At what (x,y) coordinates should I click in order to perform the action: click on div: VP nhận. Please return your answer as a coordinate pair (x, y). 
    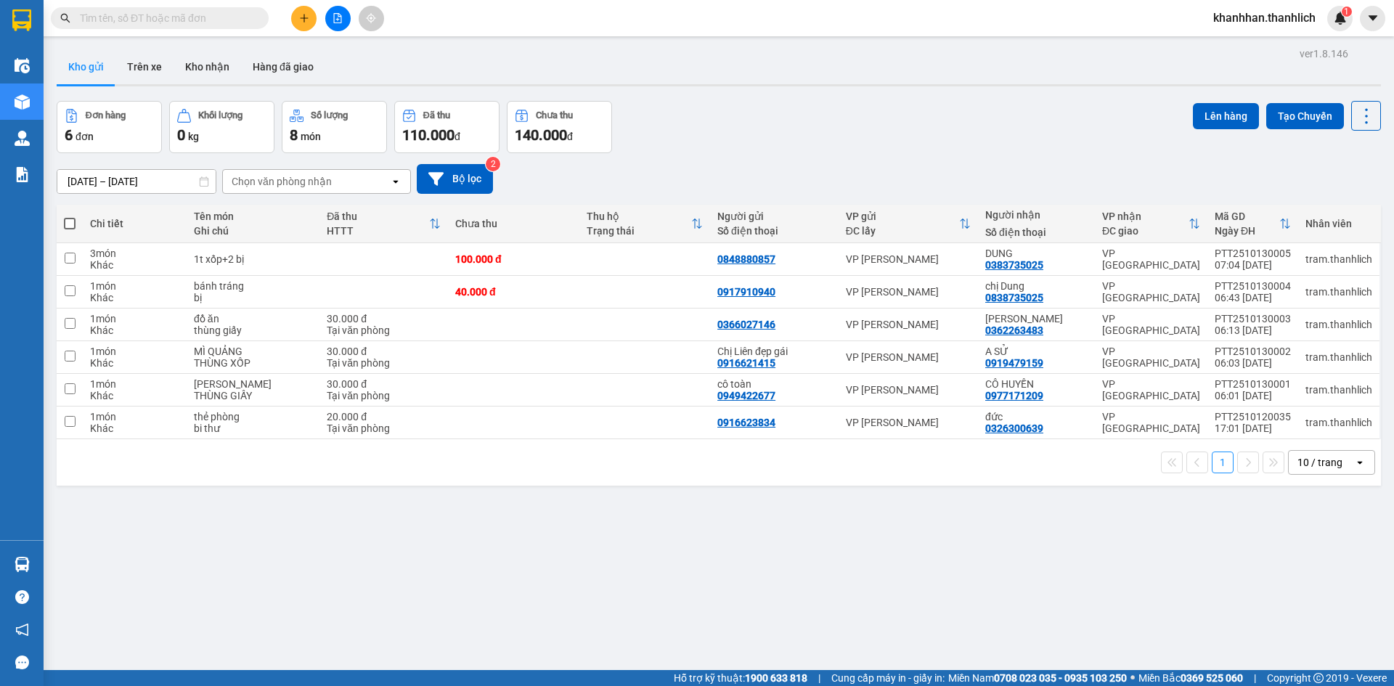
    Looking at the image, I should click on (1145, 216).